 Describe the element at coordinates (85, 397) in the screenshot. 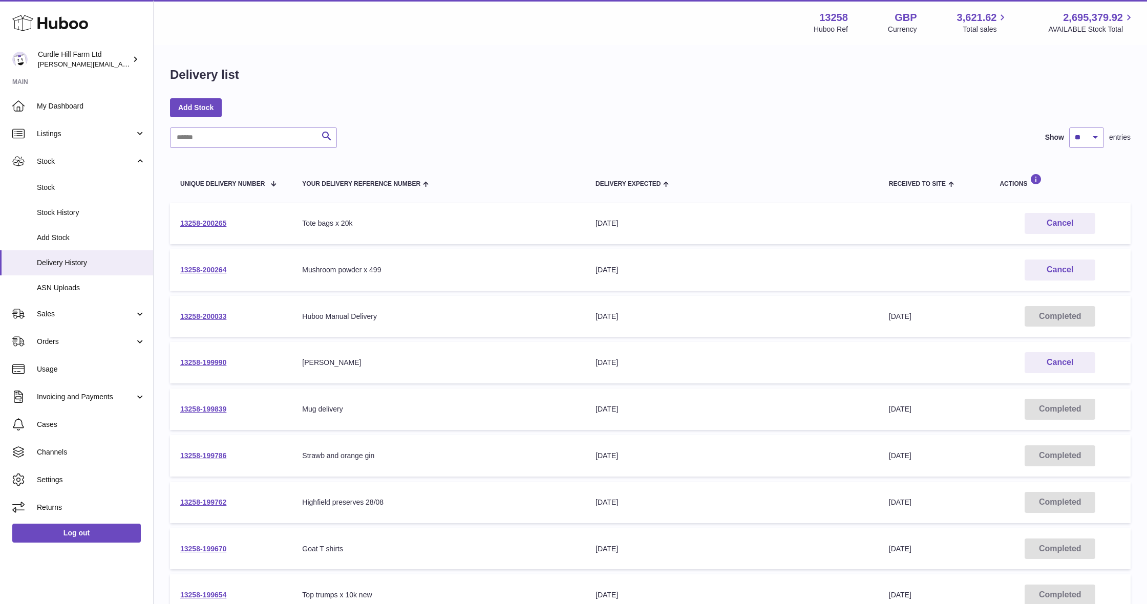

I see `span: Invoicing and Payments` at that location.